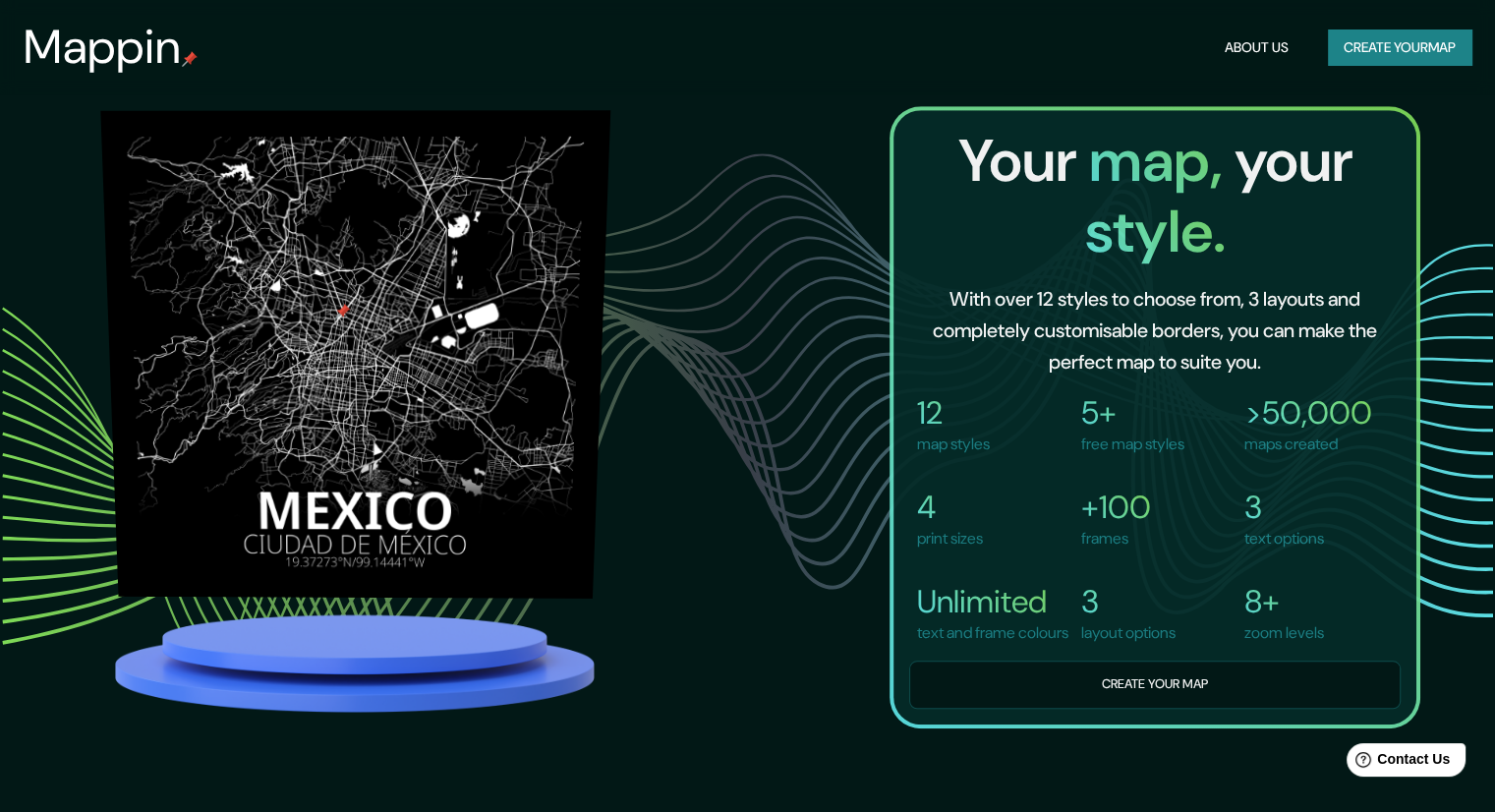 This screenshot has height=812, width=1495. What do you see at coordinates (1155, 684) in the screenshot?
I see `button: Create your map` at bounding box center [1155, 684].